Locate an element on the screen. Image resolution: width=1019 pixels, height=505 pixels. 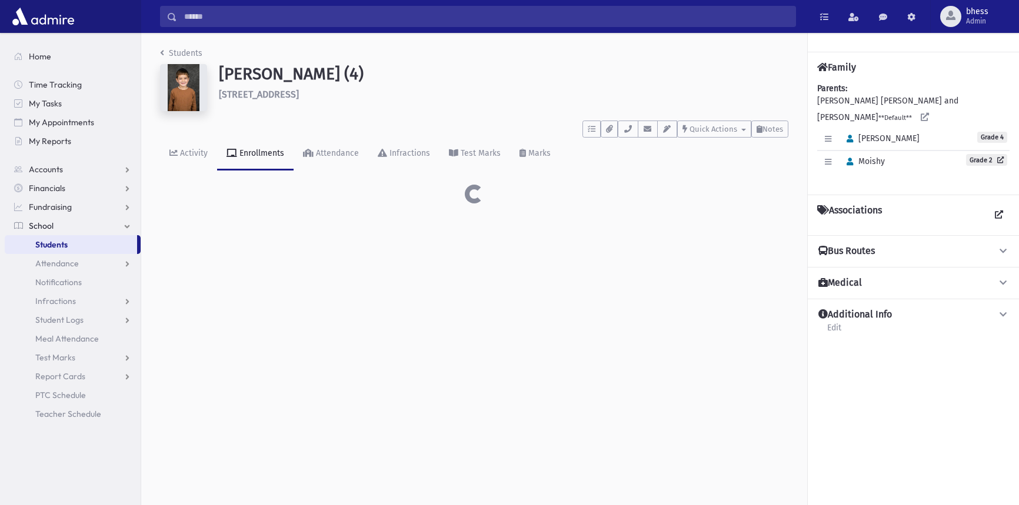
span: My Tasks is located at coordinates (45, 104).